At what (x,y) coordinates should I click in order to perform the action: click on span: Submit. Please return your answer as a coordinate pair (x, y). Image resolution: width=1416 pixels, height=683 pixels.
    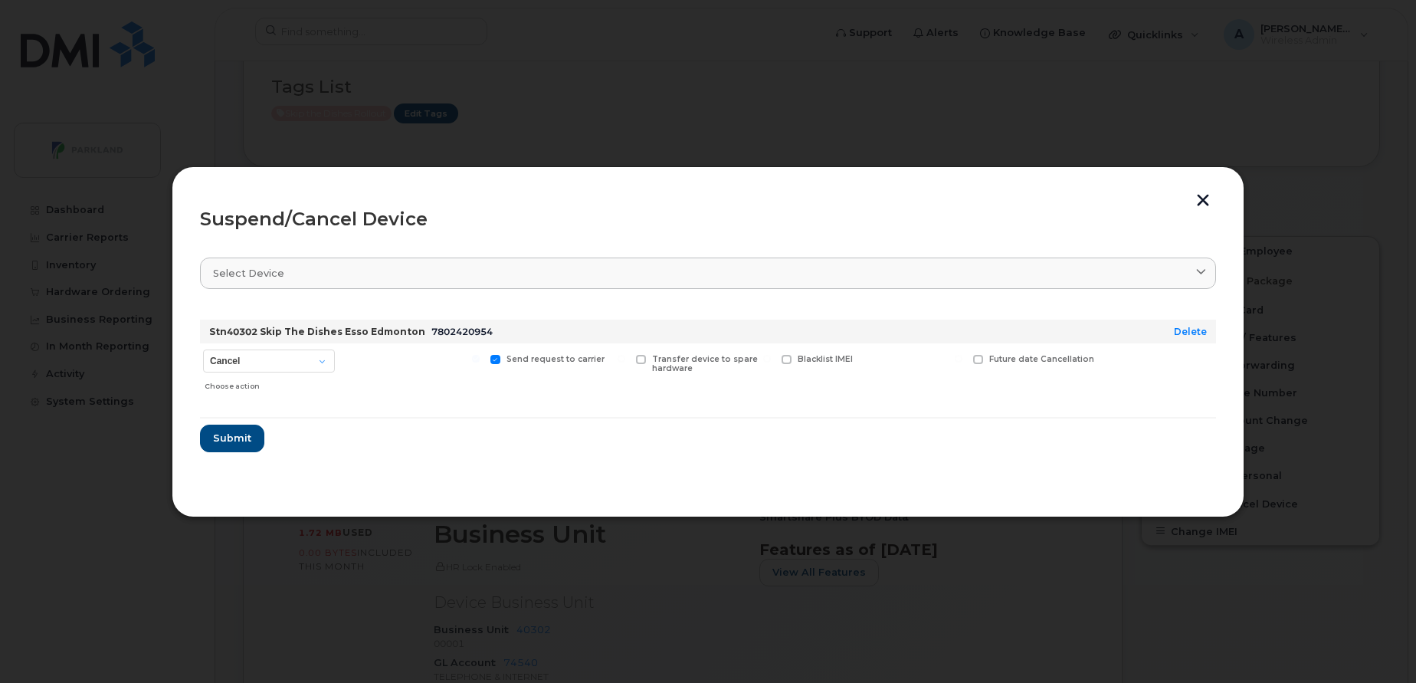
    Looking at the image, I should click on (232, 438).